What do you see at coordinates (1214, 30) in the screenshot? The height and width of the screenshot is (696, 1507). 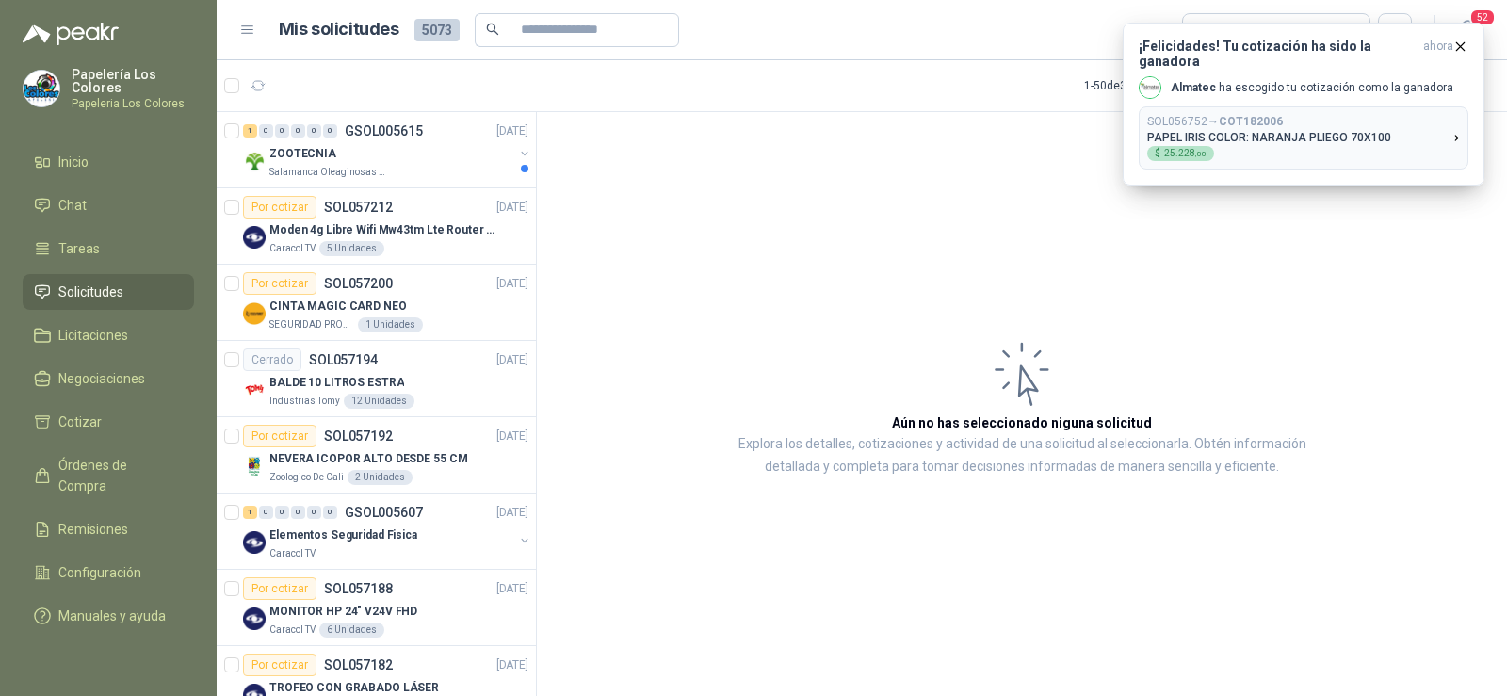 I see `div: Todas` at bounding box center [1214, 30].